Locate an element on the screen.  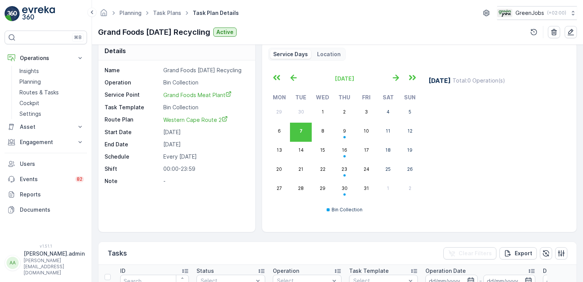
p: Note is located at coordinates (132, 181).